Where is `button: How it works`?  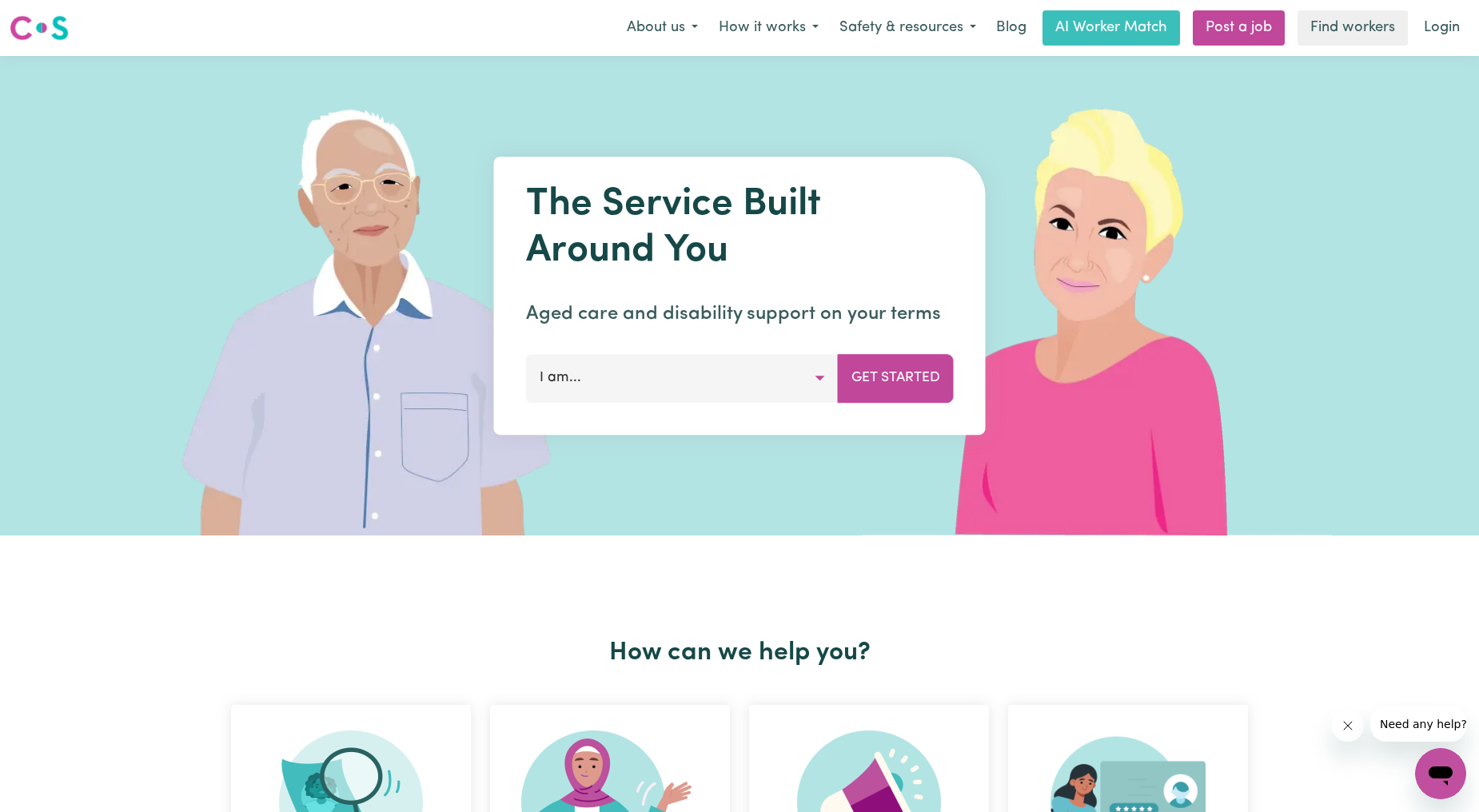
button: How it works is located at coordinates (768, 28).